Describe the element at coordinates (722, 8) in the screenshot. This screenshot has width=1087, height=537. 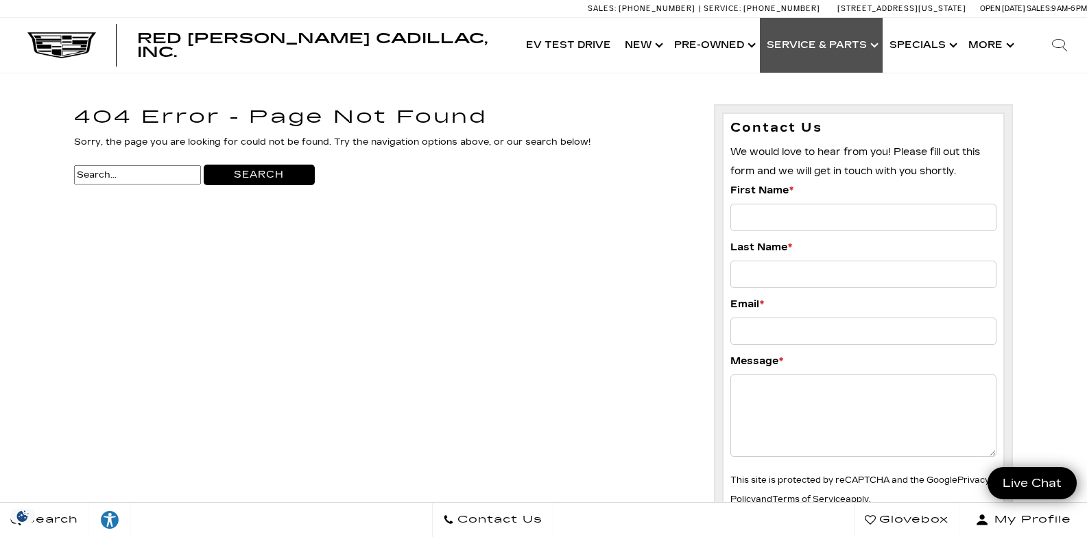
I see `span: Service:` at that location.